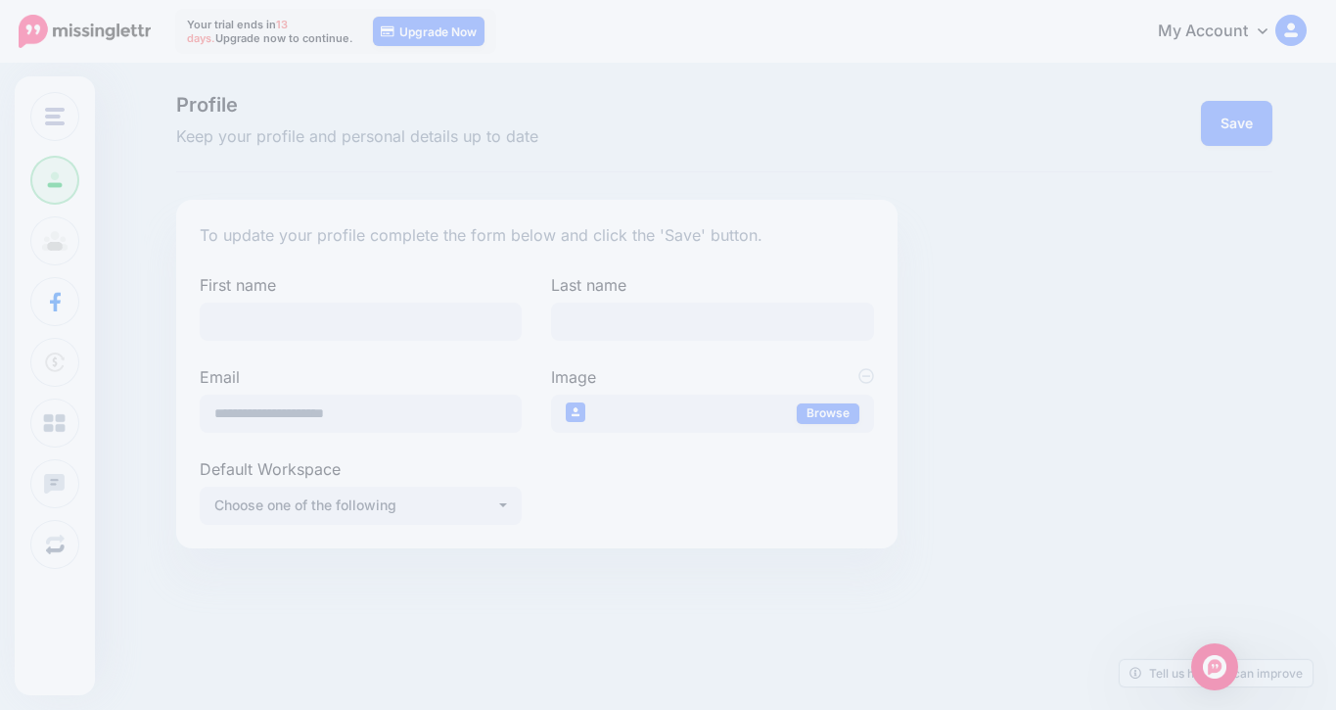 Image resolution: width=1336 pixels, height=710 pixels. I want to click on a: Upgrade Now, so click(429, 31).